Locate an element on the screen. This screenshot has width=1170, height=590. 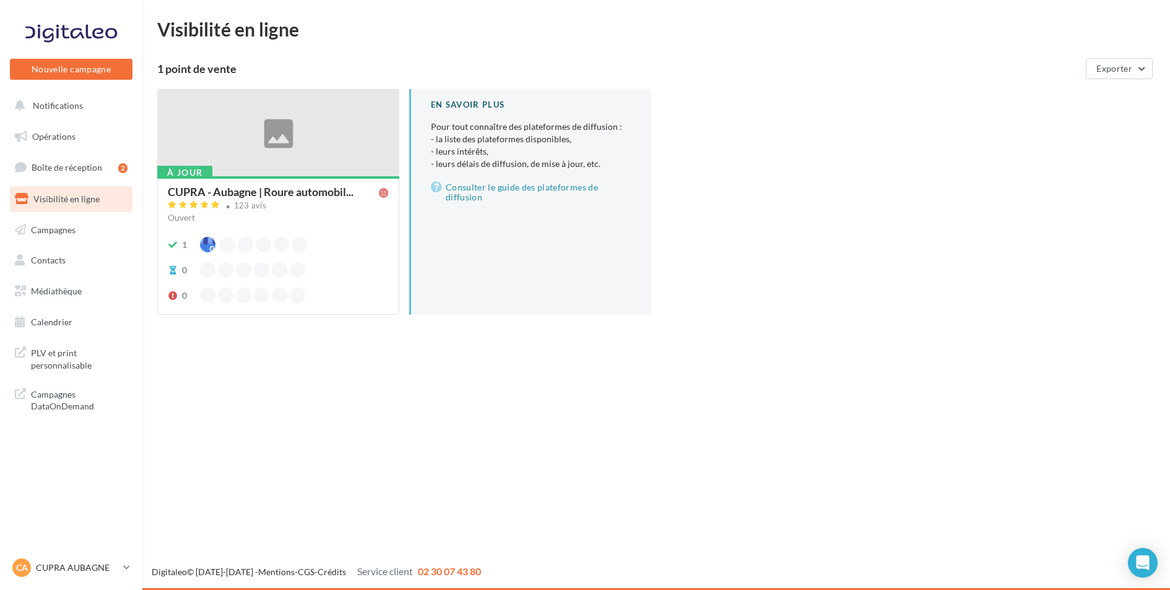
a: Boîte de réception2 is located at coordinates (71, 167).